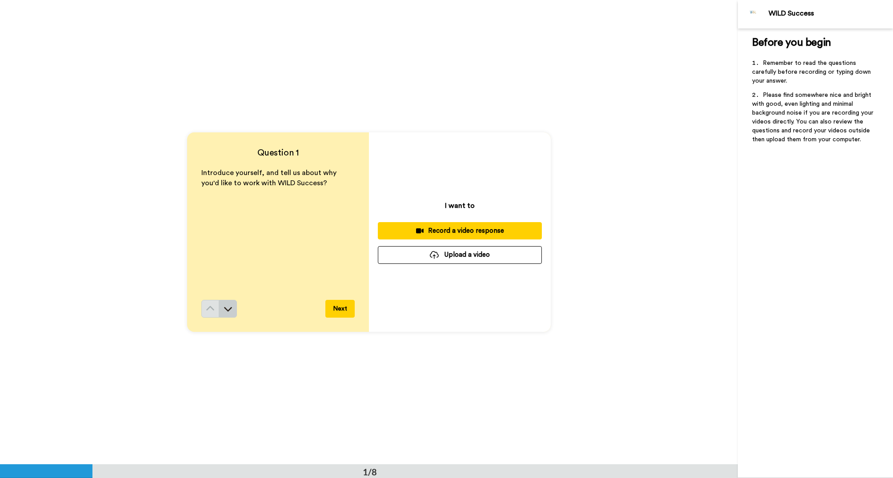 Image resolution: width=893 pixels, height=478 pixels. Describe the element at coordinates (460, 231) in the screenshot. I see `button: Record a video response` at that location.